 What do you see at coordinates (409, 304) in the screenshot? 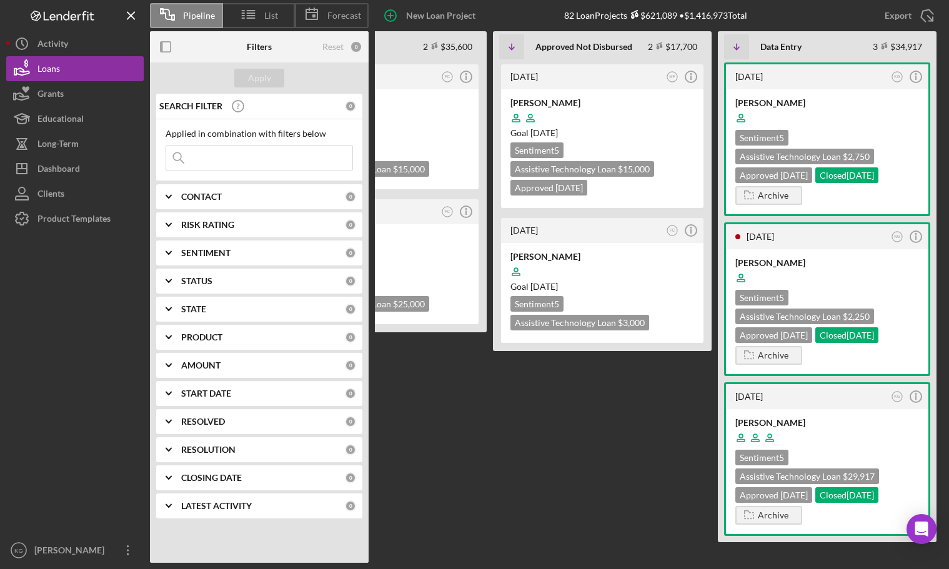
I see `span: $25,000` at bounding box center [409, 304].